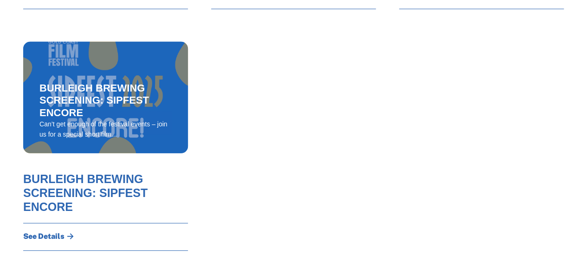  I want to click on a: See Details, so click(49, 236).